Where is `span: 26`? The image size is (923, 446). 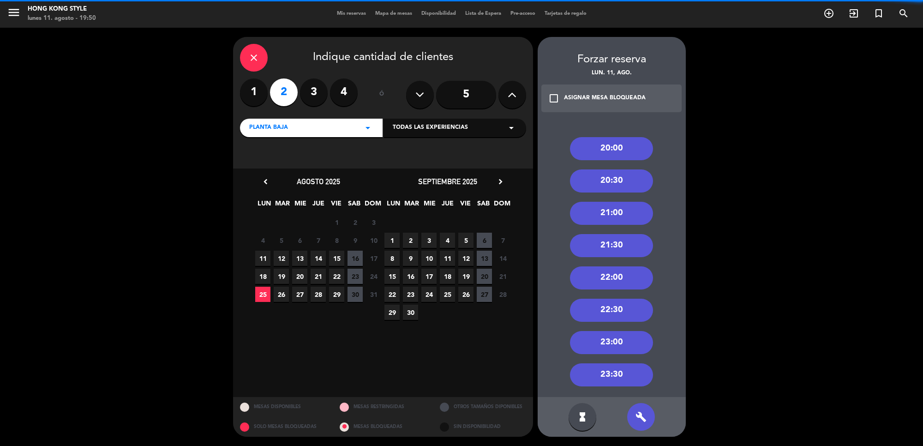
span: 26 is located at coordinates (281, 294).